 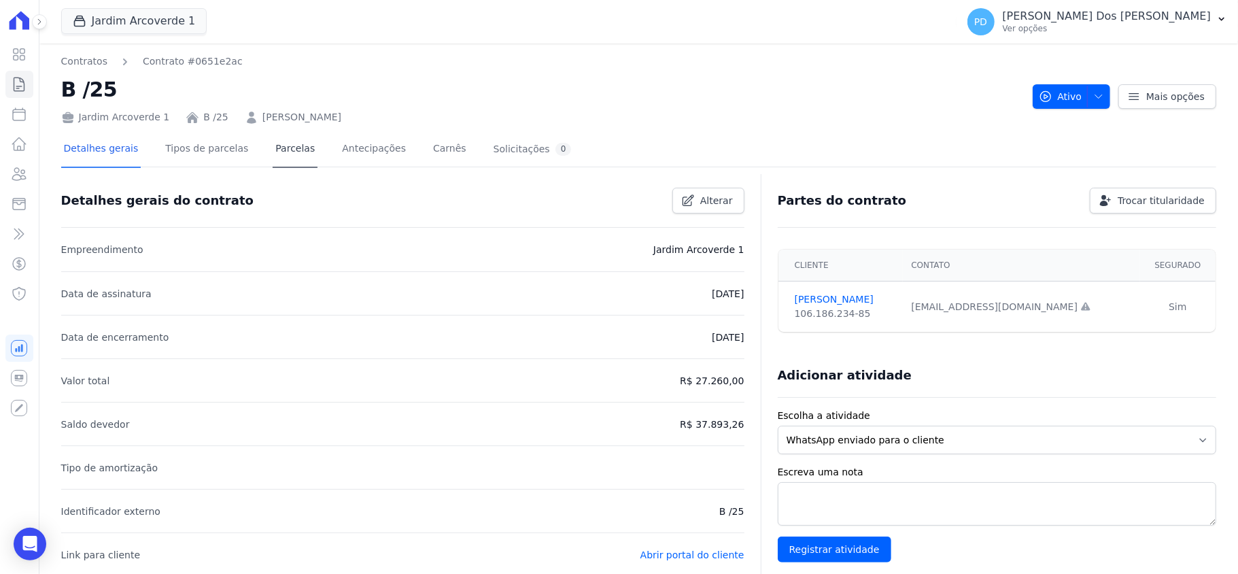 What do you see at coordinates (717, 201) in the screenshot?
I see `span: Alterar` at bounding box center [717, 201].